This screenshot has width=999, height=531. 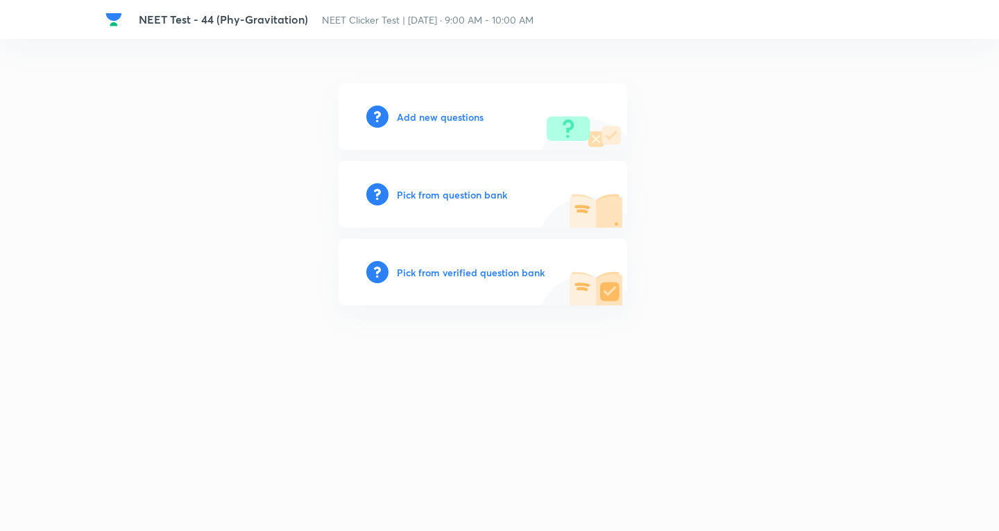 What do you see at coordinates (117, 19) in the screenshot?
I see `a: Company Logo` at bounding box center [117, 19].